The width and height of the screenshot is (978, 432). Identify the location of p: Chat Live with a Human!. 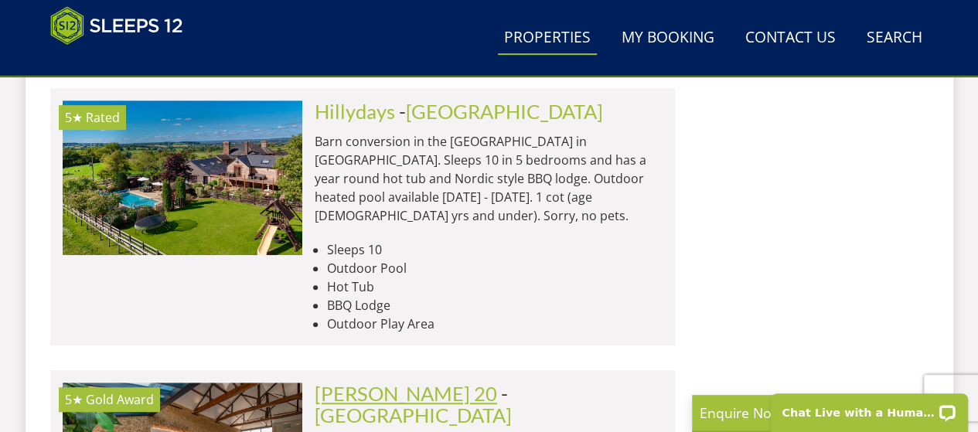
(98, 29).